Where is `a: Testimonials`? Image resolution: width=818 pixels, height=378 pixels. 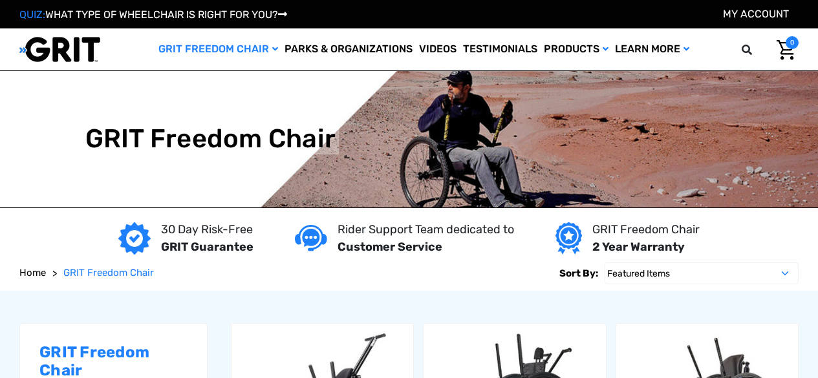 a: Testimonials is located at coordinates (500, 49).